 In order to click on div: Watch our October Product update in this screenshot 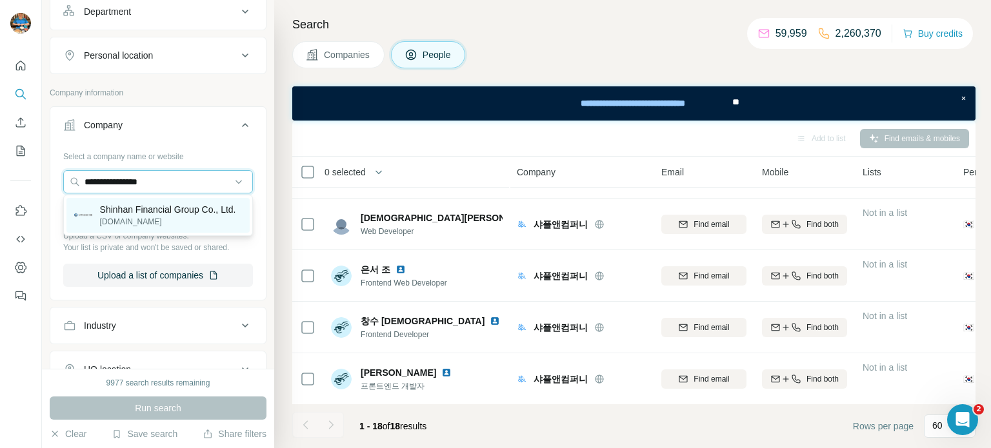, I will do `click(340, 17)`.